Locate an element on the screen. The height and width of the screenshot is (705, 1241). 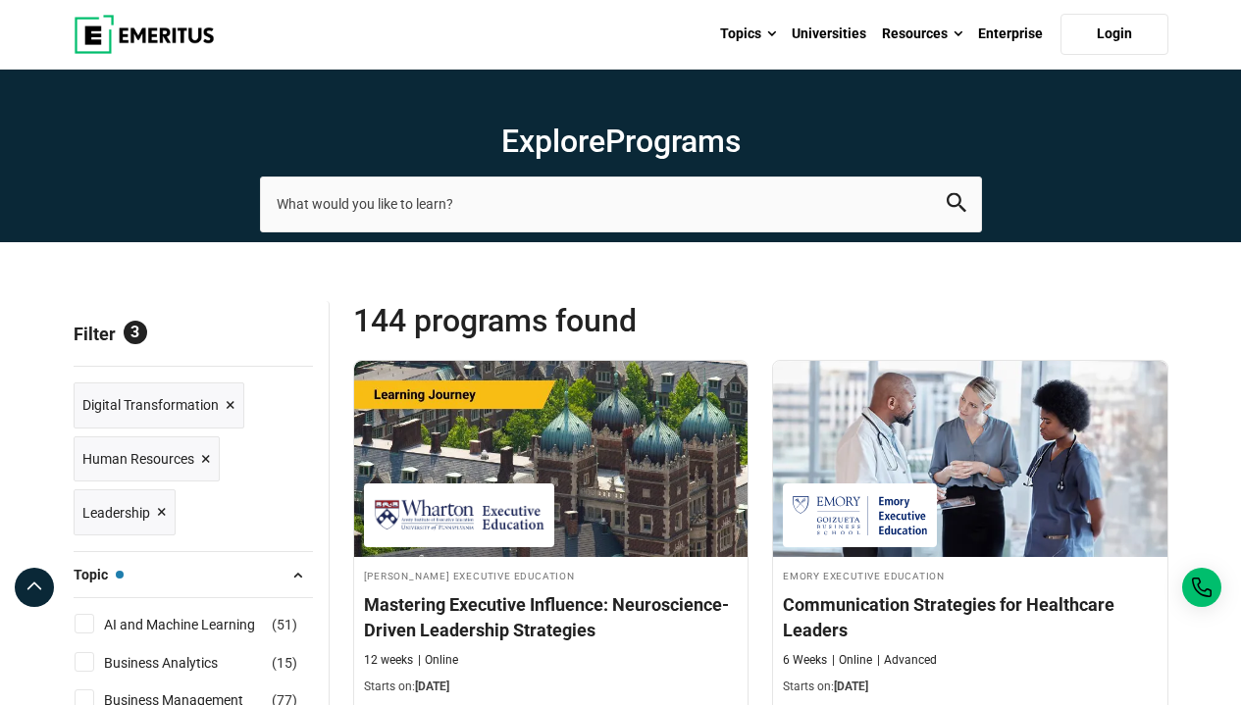
a: Leadership × is located at coordinates (125, 512).